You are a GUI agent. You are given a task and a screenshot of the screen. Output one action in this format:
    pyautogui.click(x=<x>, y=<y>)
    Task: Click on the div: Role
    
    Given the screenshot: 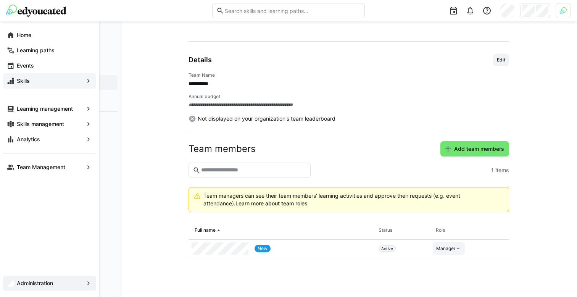 What is the action you would take?
    pyautogui.click(x=440, y=230)
    